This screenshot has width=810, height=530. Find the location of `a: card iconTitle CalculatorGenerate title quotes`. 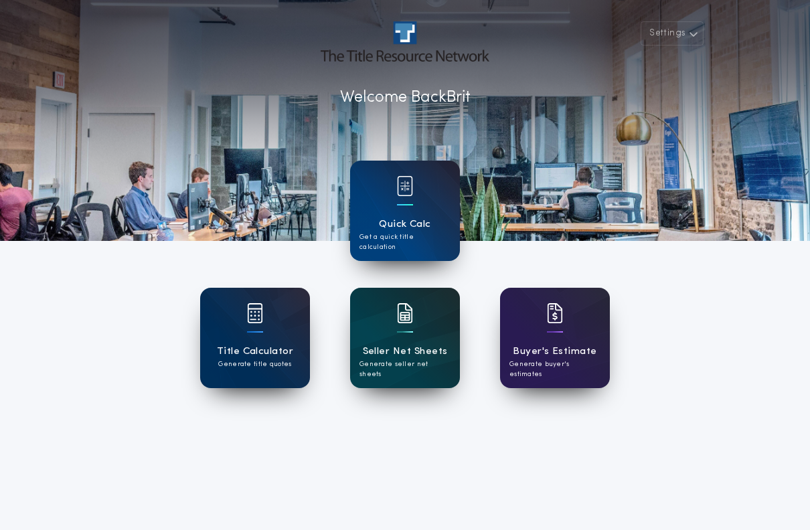

a: card iconTitle CalculatorGenerate title quotes is located at coordinates (255, 338).